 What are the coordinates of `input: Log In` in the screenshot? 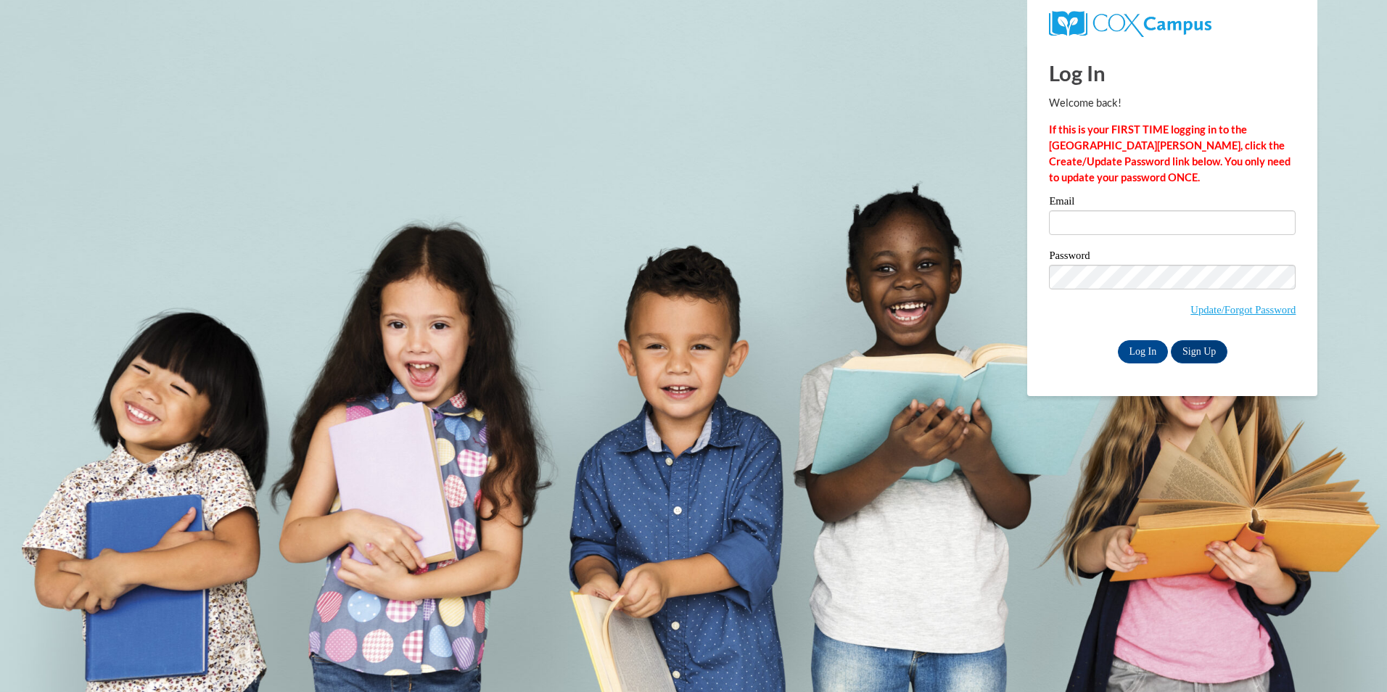 It's located at (1143, 352).